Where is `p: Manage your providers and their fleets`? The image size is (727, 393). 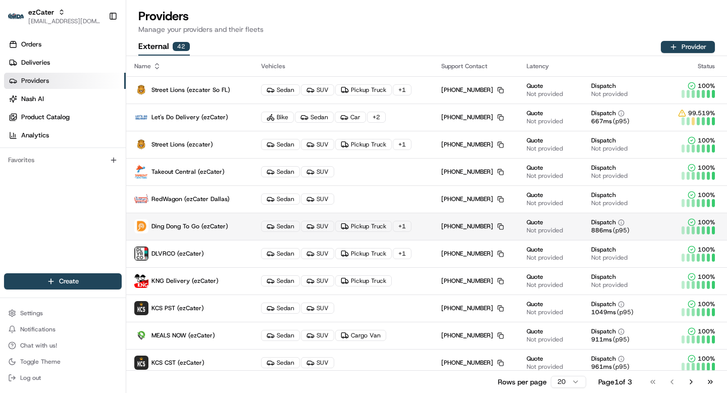
p: Manage your providers and their fleets is located at coordinates (426, 29).